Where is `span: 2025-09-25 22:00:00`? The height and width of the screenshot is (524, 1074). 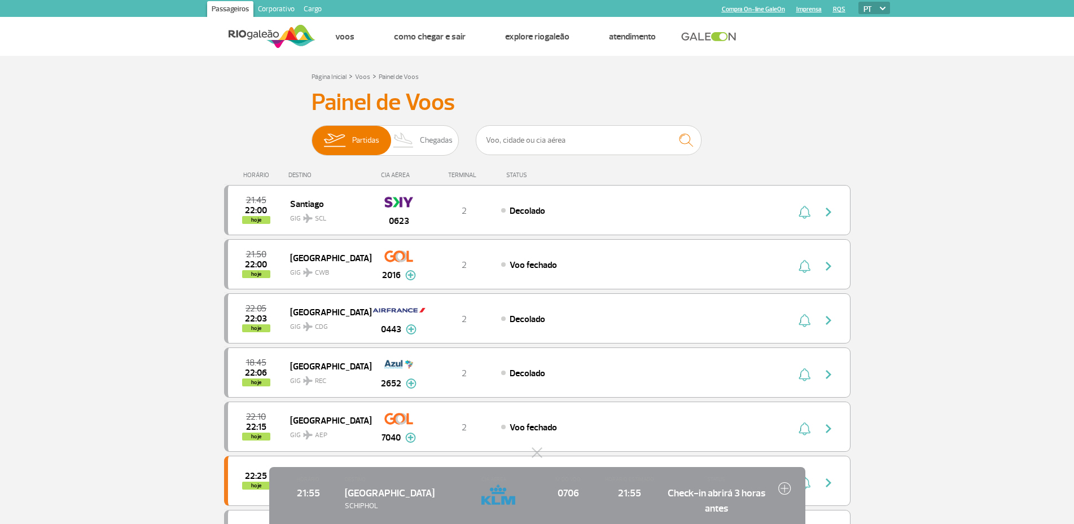
span: 2025-09-25 22:00:00 is located at coordinates (256, 210).